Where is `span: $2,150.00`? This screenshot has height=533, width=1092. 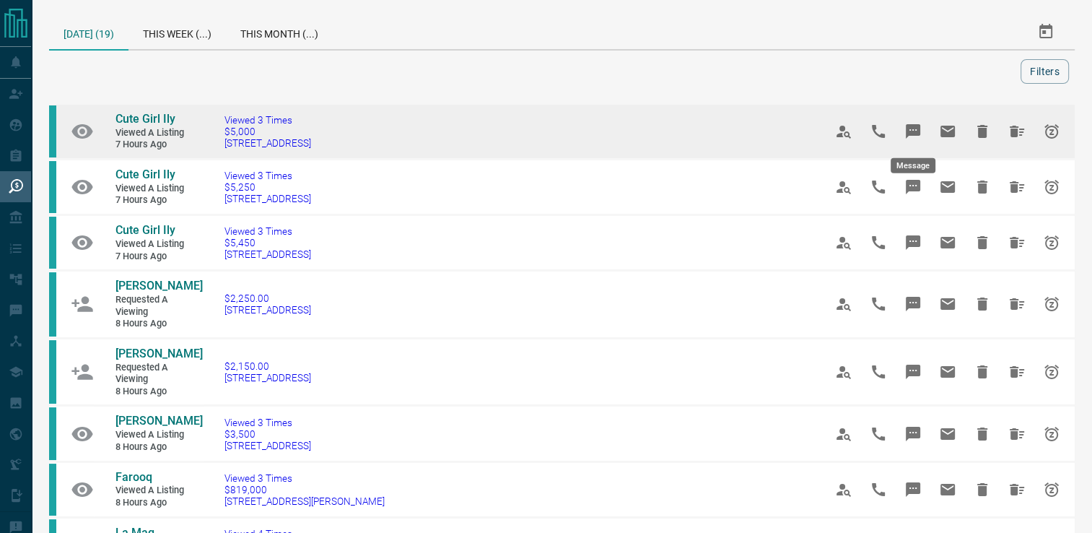
span: $2,150.00 is located at coordinates (268, 366).